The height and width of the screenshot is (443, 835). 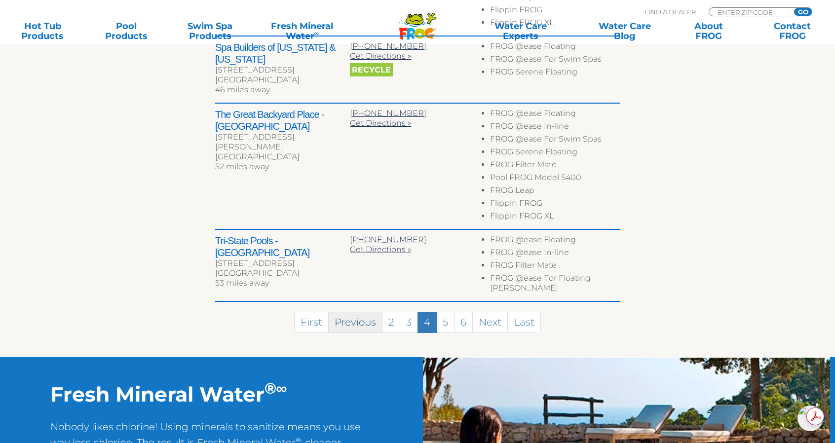 I want to click on a: Last, so click(x=524, y=322).